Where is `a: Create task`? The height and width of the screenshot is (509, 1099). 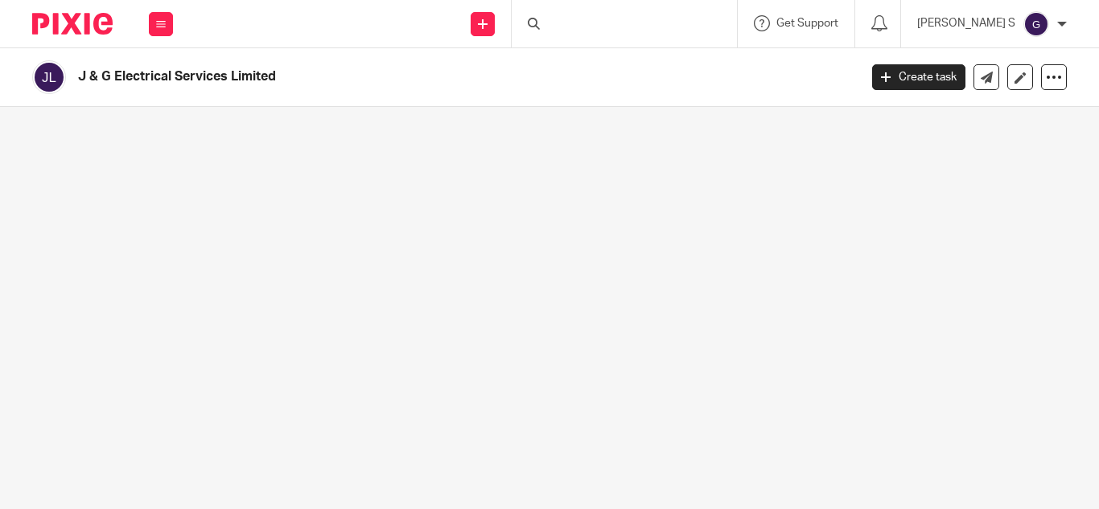 a: Create task is located at coordinates (919, 77).